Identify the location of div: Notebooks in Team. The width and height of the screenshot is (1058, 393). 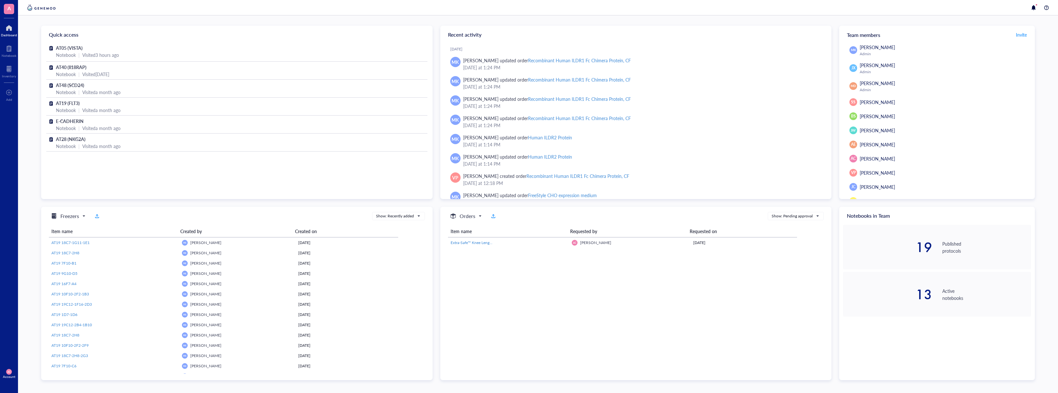
(937, 216).